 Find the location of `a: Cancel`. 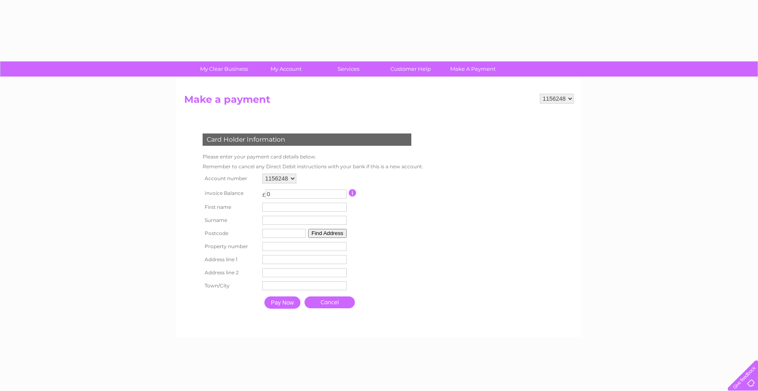

a: Cancel is located at coordinates (330, 302).